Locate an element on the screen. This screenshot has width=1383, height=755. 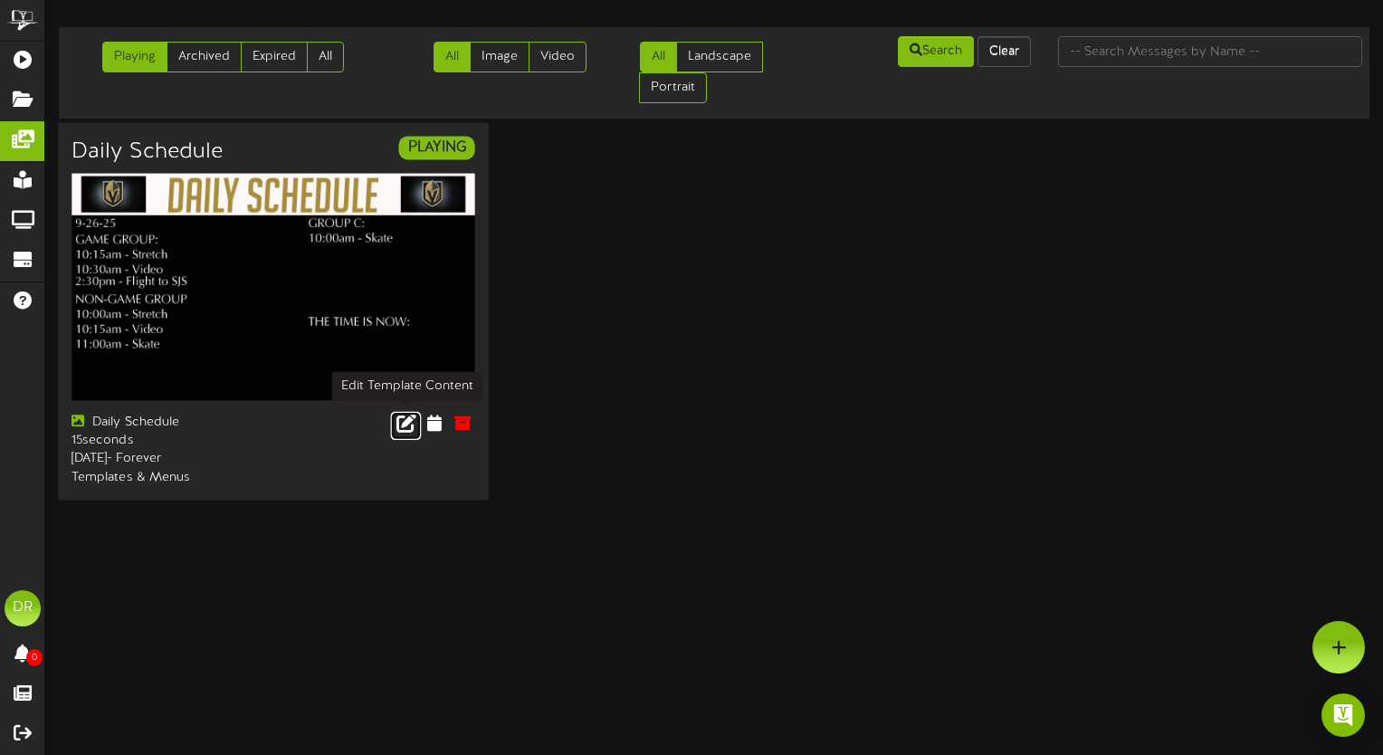
a: Expired is located at coordinates (274, 57).